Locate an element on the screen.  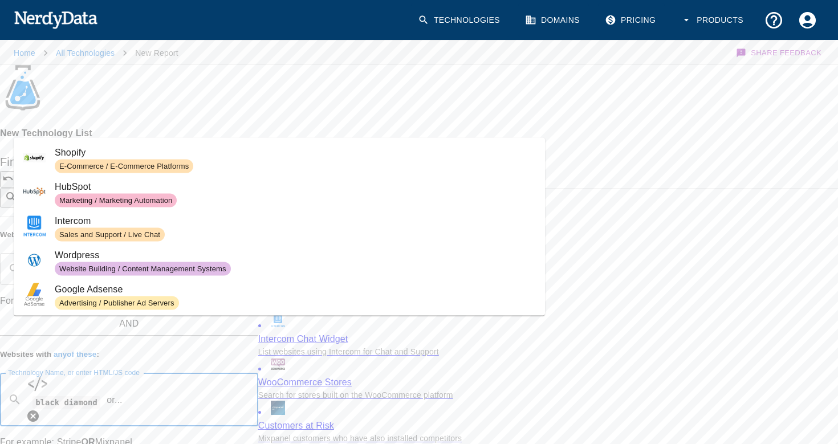
button: Support and Documentation is located at coordinates (773, 20).